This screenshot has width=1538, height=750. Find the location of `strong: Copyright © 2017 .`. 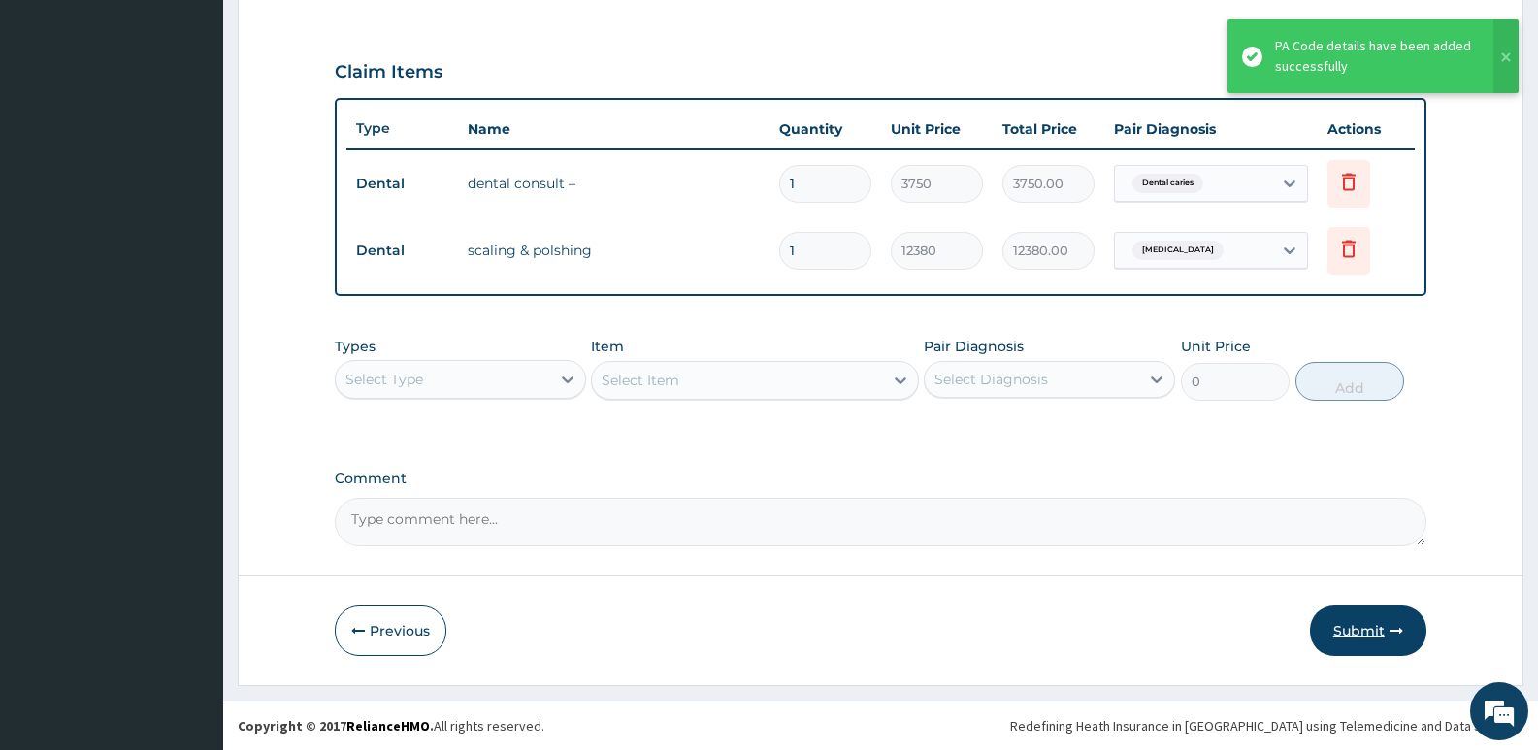

strong: Copyright © 2017 . is located at coordinates (336, 726).